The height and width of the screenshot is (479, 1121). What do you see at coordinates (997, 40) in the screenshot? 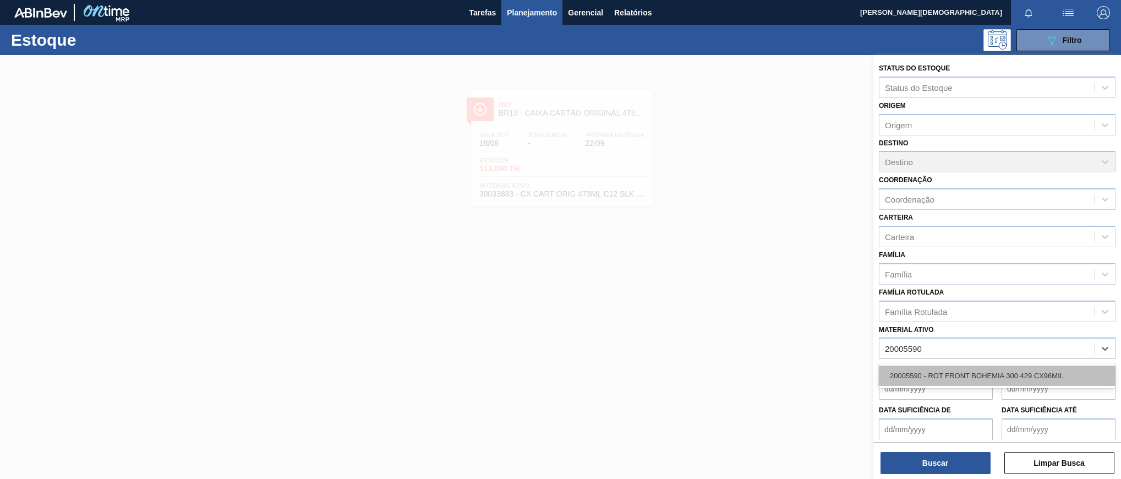
I see `div: Pogramando: nenhum usuário selecionado` at bounding box center [997, 40].